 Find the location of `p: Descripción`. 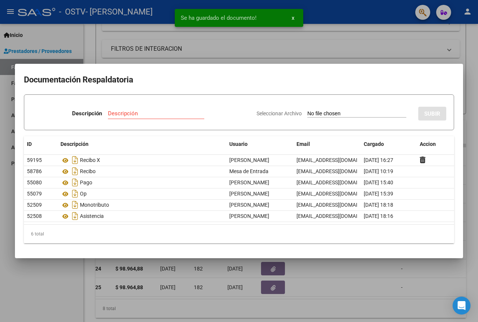

p: Descripción is located at coordinates (87, 113).